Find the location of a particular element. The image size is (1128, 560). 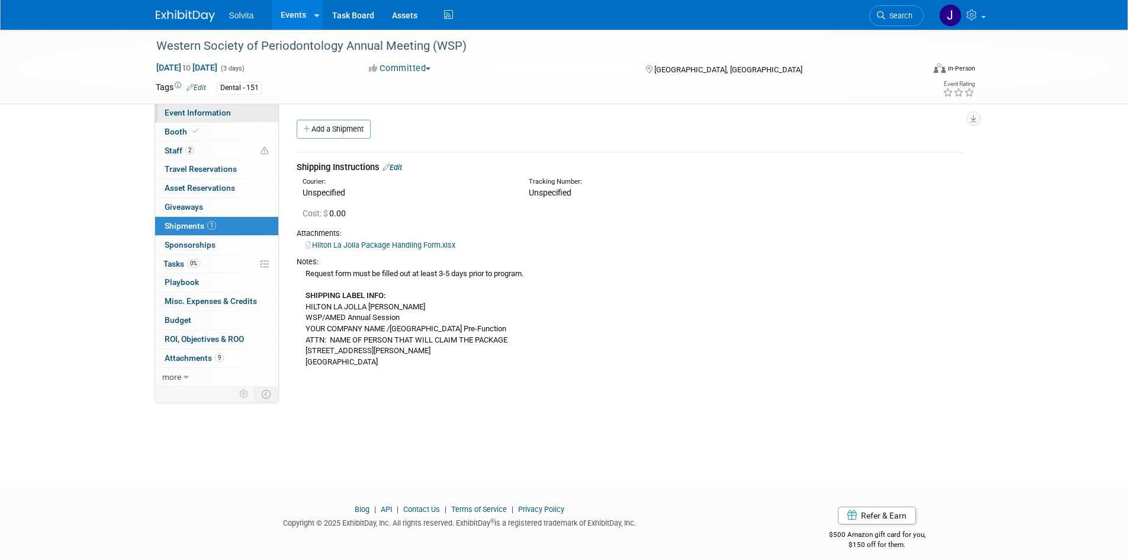

span: Solvita is located at coordinates (242, 15).